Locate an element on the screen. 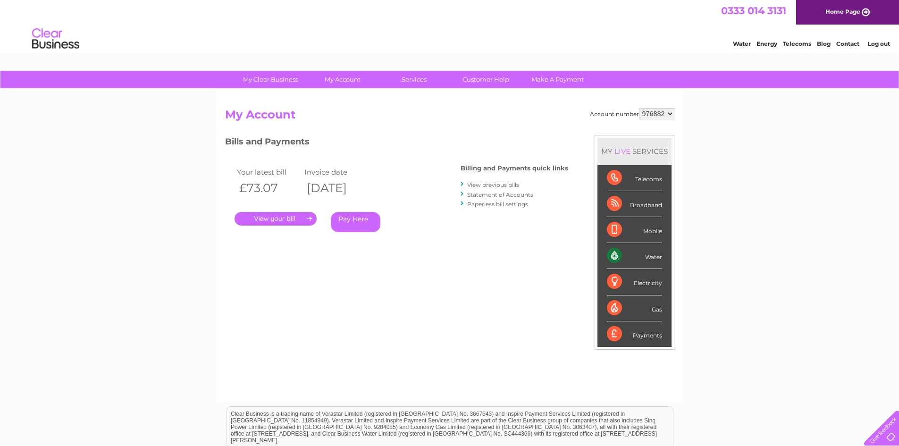 The width and height of the screenshot is (899, 446). div: LIVE is located at coordinates (622, 151).